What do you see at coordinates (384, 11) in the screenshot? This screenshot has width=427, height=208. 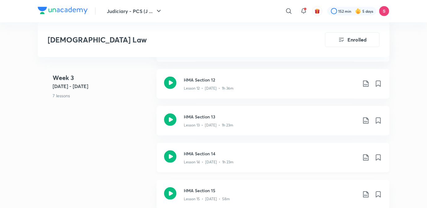 I see `img: Sandeep Kumar` at bounding box center [384, 11].